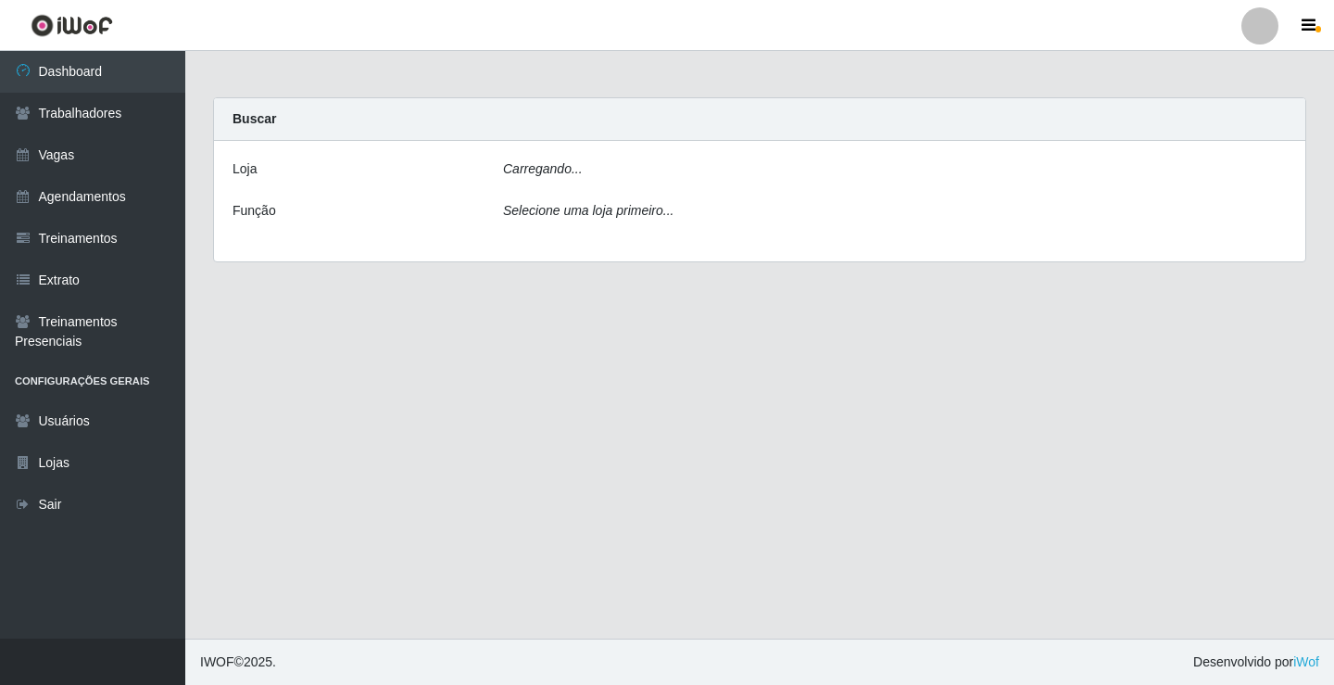 The image size is (1334, 685). What do you see at coordinates (1256, 661) in the screenshot?
I see `span: Desenvolvido por` at bounding box center [1256, 661].